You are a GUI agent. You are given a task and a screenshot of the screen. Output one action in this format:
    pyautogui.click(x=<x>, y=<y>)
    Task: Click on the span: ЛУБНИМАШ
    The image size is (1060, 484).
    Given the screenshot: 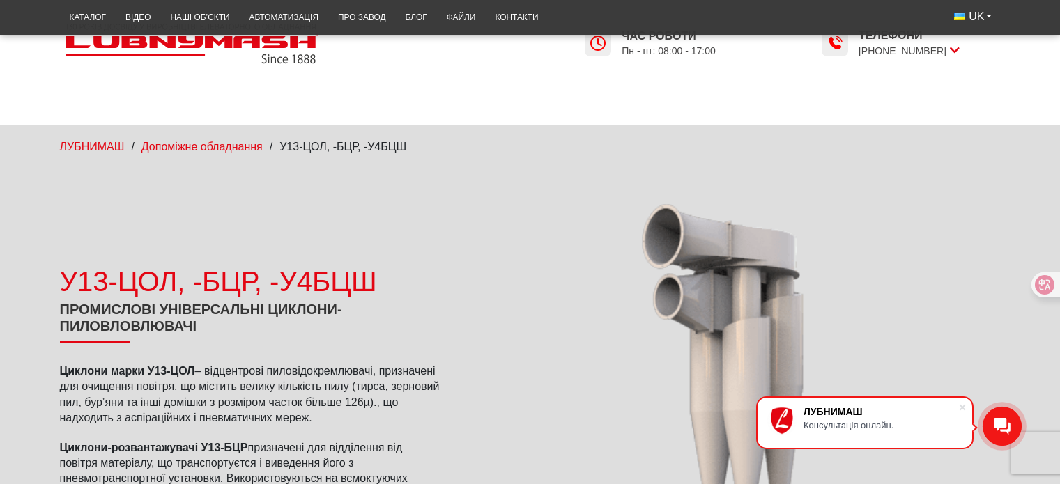 What is the action you would take?
    pyautogui.click(x=92, y=146)
    